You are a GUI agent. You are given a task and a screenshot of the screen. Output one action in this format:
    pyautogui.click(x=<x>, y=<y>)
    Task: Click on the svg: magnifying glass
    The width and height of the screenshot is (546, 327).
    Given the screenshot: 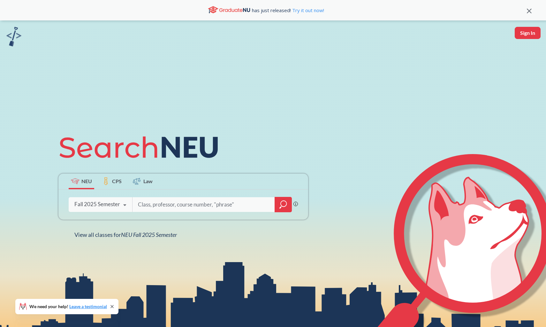 What is the action you would take?
    pyautogui.click(x=283, y=204)
    